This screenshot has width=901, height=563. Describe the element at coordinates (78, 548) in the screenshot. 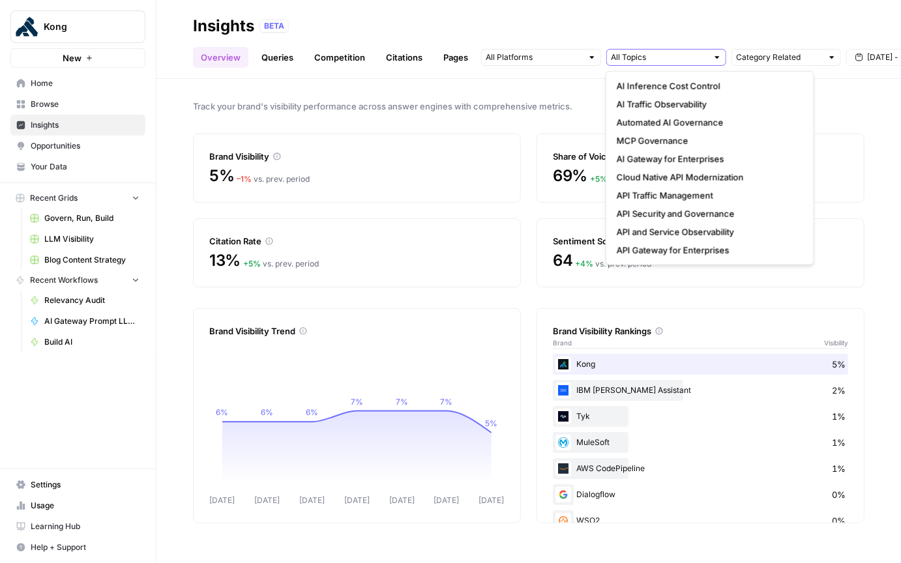

I see `button: Help + Support` at that location.